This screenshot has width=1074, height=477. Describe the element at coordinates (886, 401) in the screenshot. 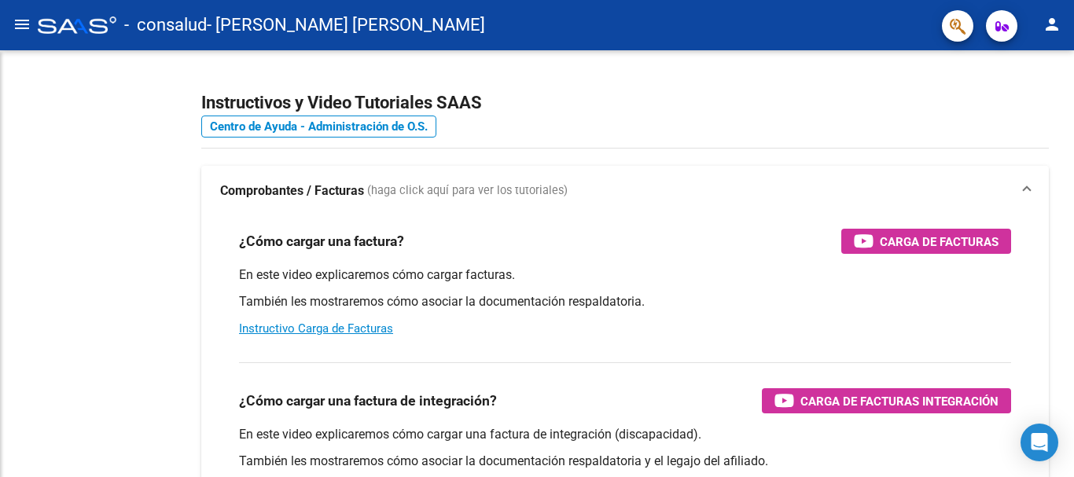

I see `button: Carga de Facturas Integración` at that location.